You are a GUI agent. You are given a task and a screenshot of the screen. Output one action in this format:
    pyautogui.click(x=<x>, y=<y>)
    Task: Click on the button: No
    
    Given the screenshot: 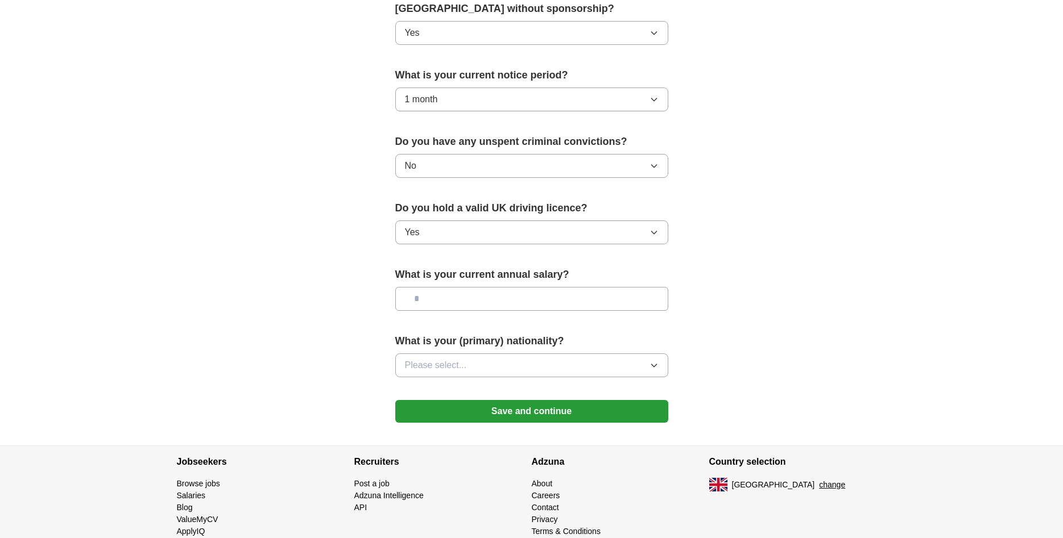 What is the action you would take?
    pyautogui.click(x=532, y=166)
    